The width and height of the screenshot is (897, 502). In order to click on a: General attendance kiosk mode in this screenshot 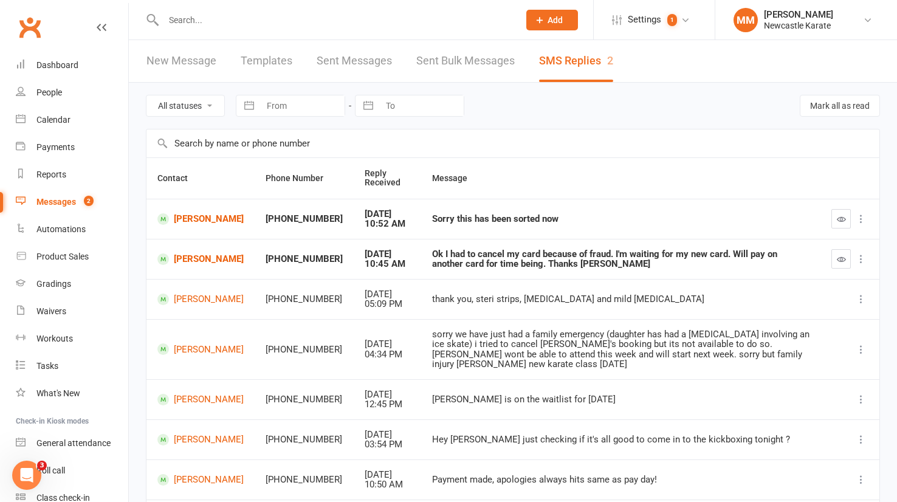, I will do `click(72, 443)`.